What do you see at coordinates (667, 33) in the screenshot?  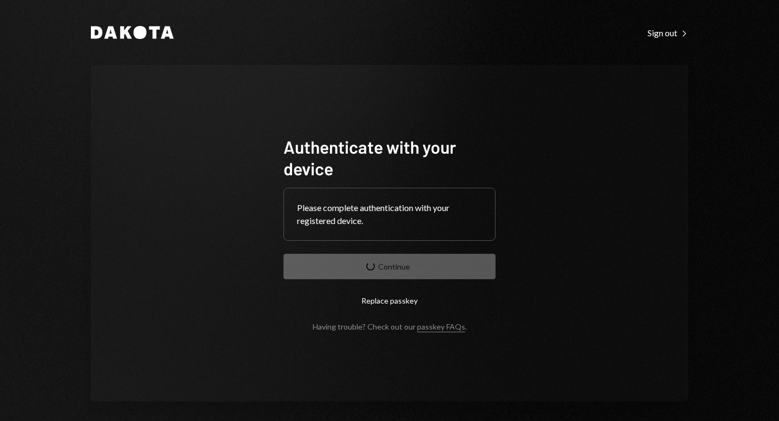 I see `div: Sign out` at bounding box center [667, 33].